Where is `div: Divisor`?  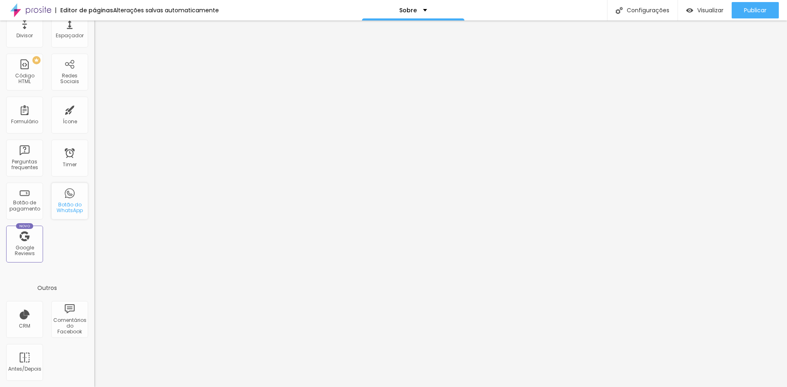 div: Divisor is located at coordinates (25, 36).